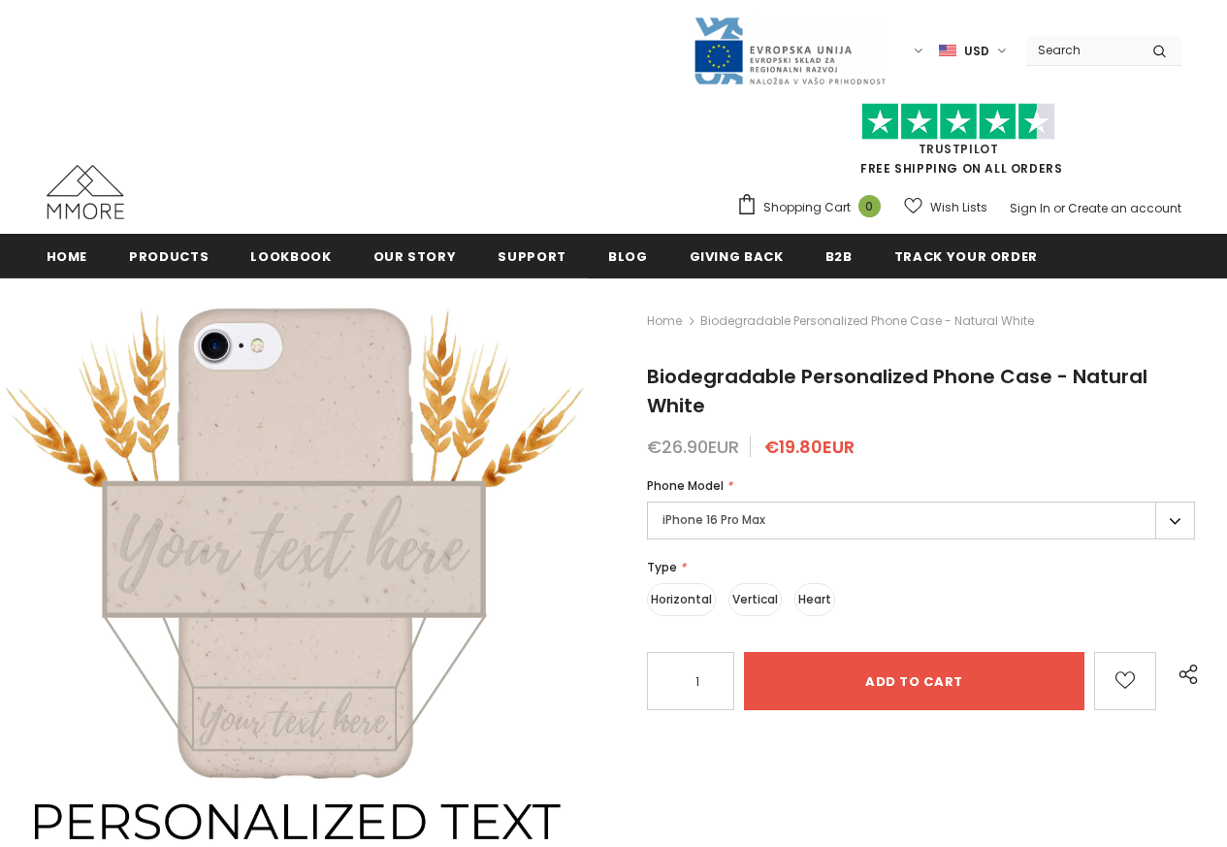 The image size is (1227, 847). I want to click on span: Phone Model, so click(685, 485).